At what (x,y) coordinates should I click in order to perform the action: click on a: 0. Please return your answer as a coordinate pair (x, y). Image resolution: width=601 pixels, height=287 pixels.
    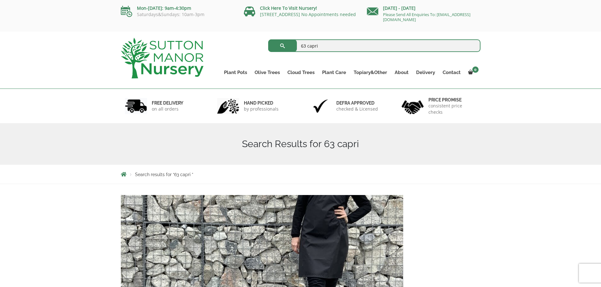
    Looking at the image, I should click on (472, 73).